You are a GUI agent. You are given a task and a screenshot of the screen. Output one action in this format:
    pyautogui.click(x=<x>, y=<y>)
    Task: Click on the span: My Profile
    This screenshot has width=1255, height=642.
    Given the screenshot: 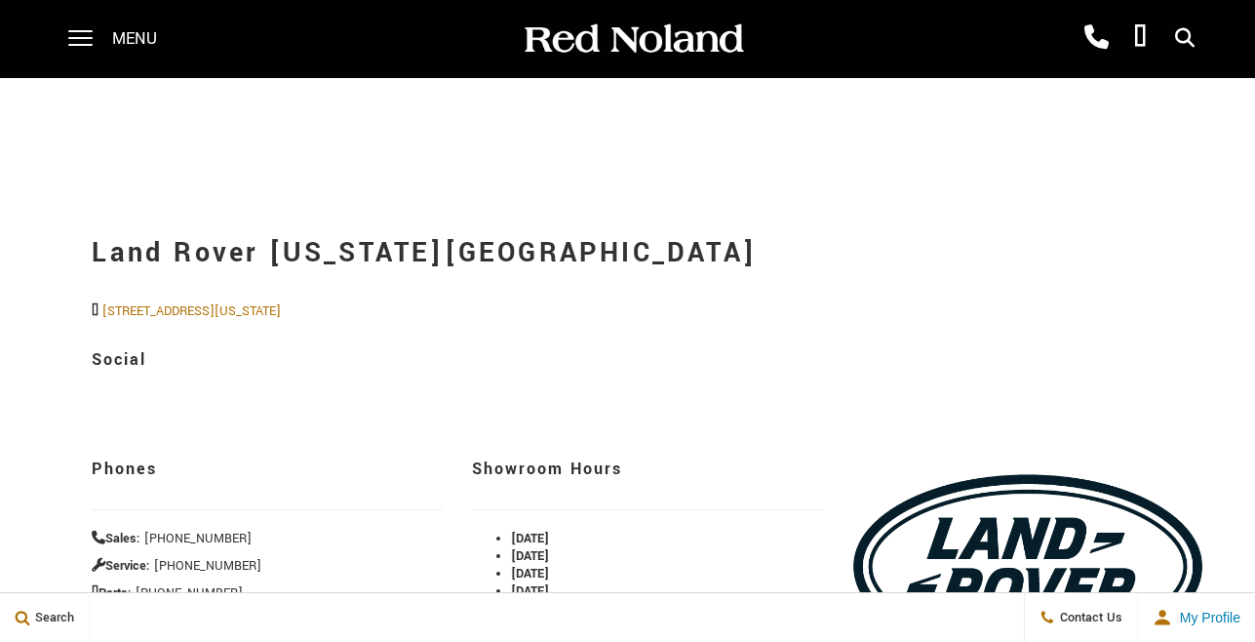 What is the action you would take?
    pyautogui.click(x=1207, y=617)
    